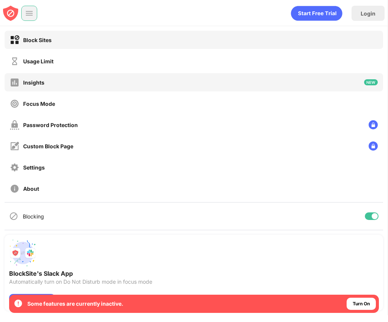  What do you see at coordinates (33, 216) in the screenshot?
I see `div: Blocking` at bounding box center [33, 216].